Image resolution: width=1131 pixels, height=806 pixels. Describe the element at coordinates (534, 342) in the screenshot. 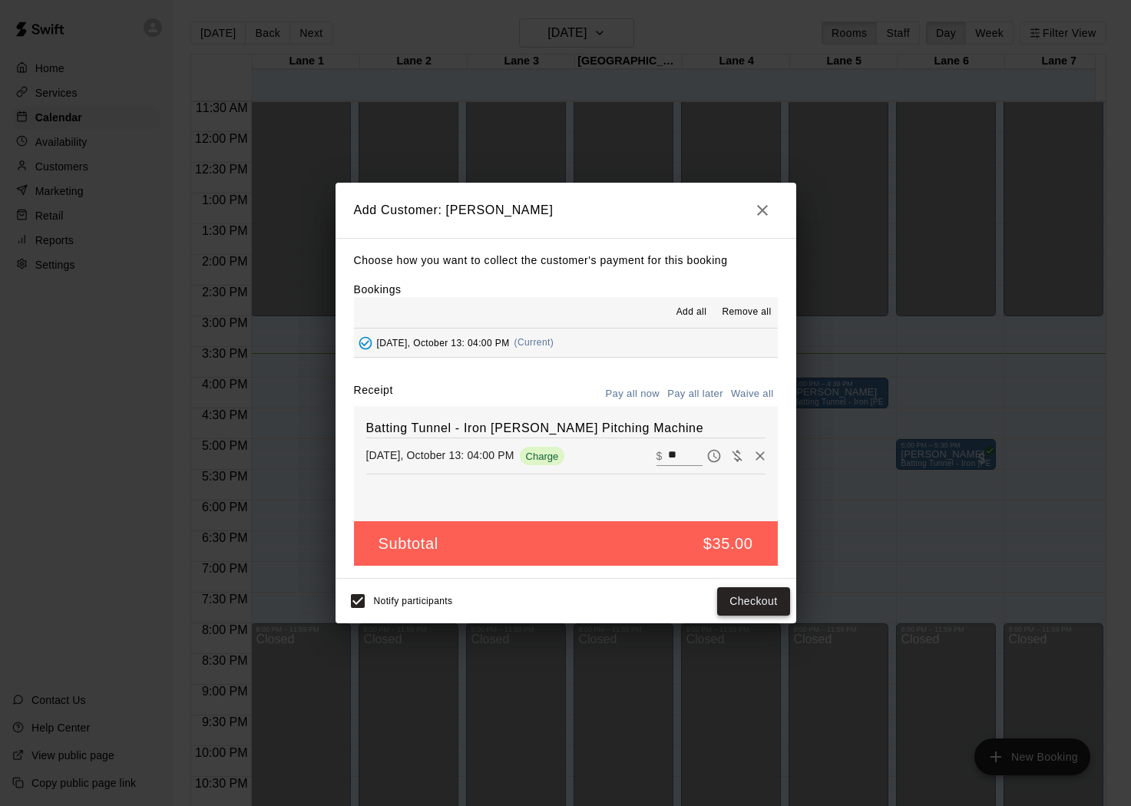

I see `span: (Current)` at that location.